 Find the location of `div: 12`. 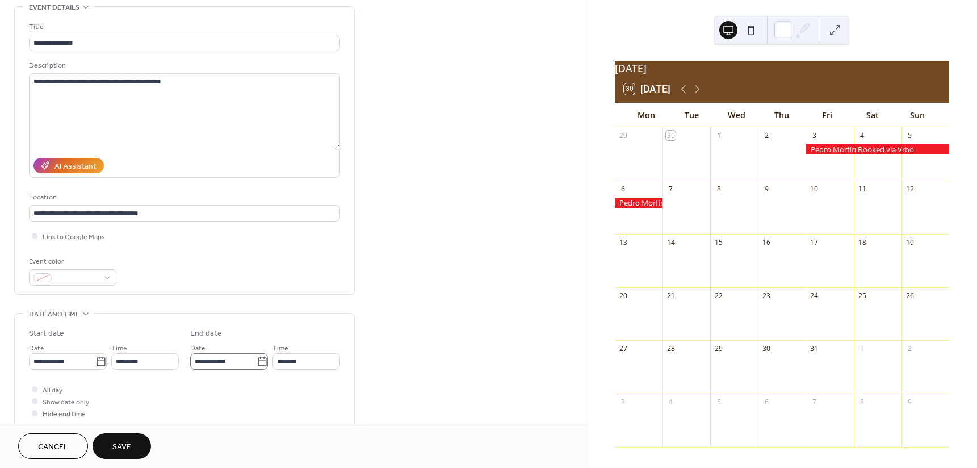

div: 12 is located at coordinates (910, 189).